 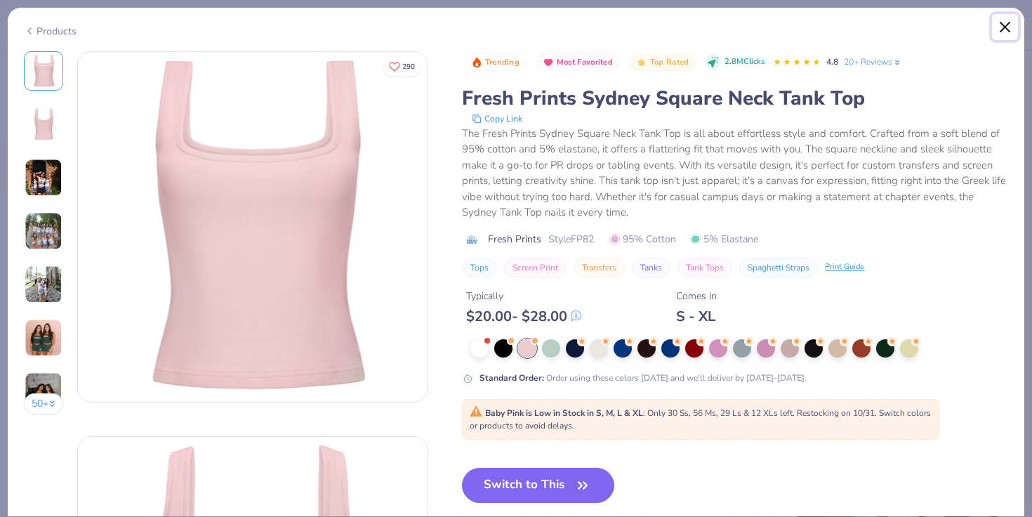 What do you see at coordinates (797, 62) in the screenshot?
I see `div: 4.8 Stars` at bounding box center [797, 62].